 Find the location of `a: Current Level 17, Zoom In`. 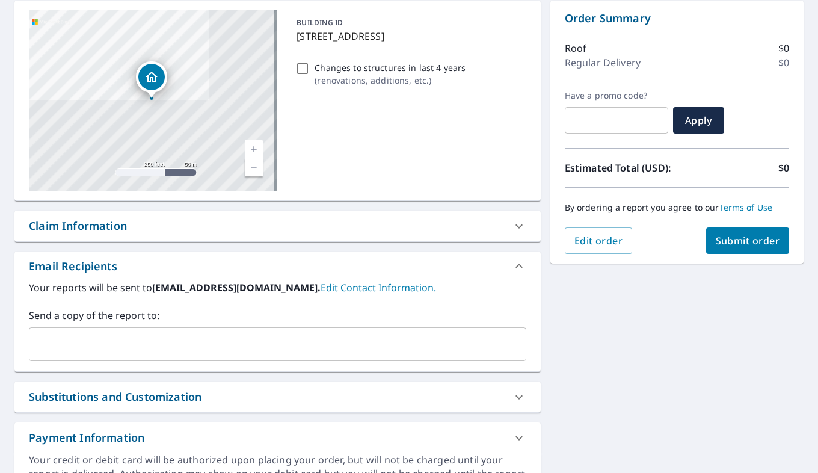

a: Current Level 17, Zoom In is located at coordinates (254, 149).